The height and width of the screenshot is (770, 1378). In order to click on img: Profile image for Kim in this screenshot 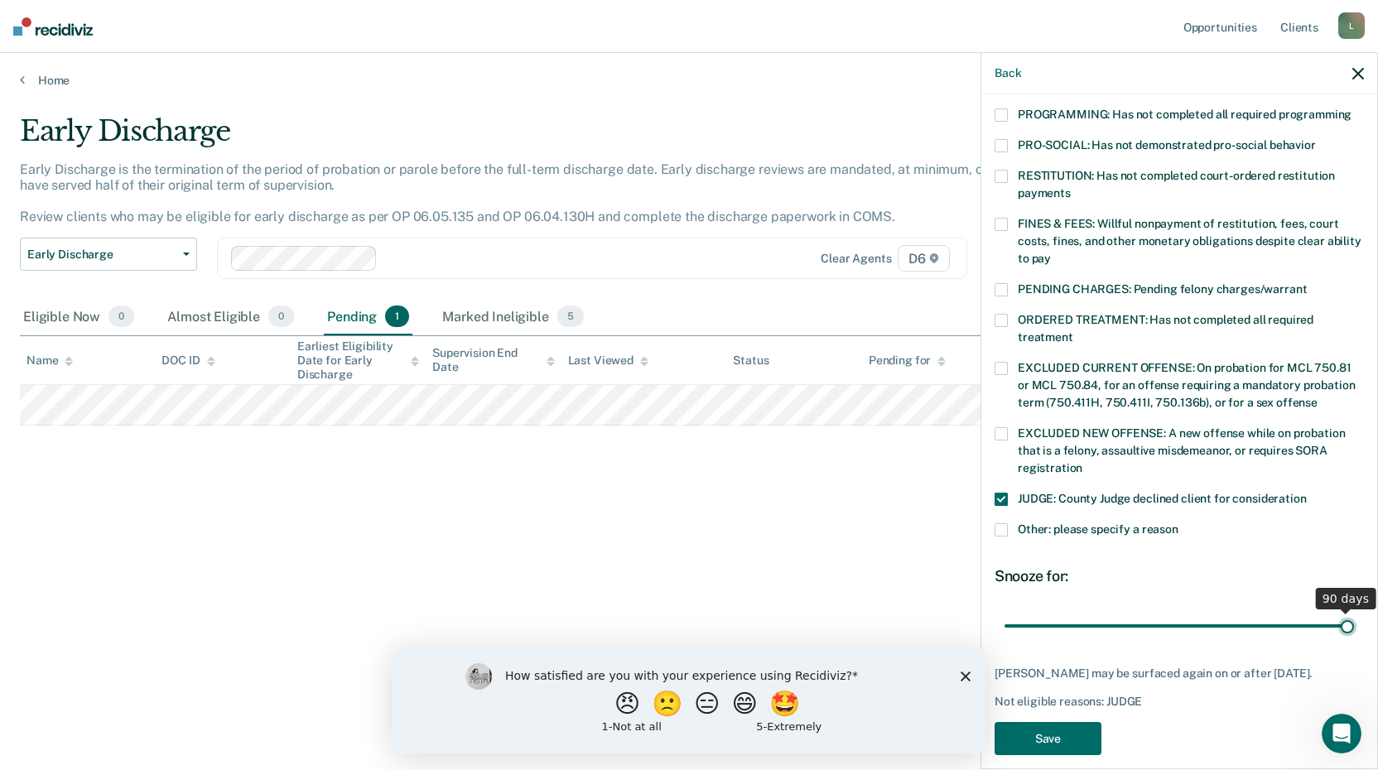, I will do `click(86, 30)`.